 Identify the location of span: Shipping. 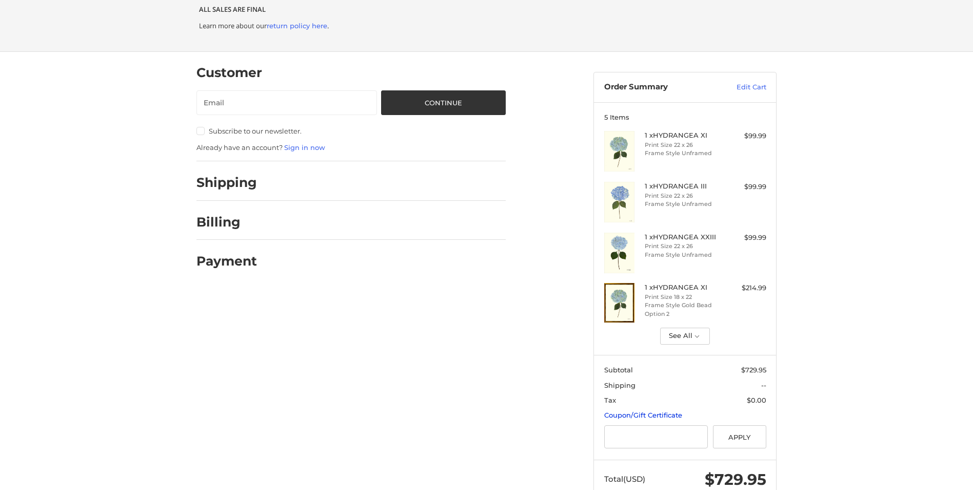
(620, 385).